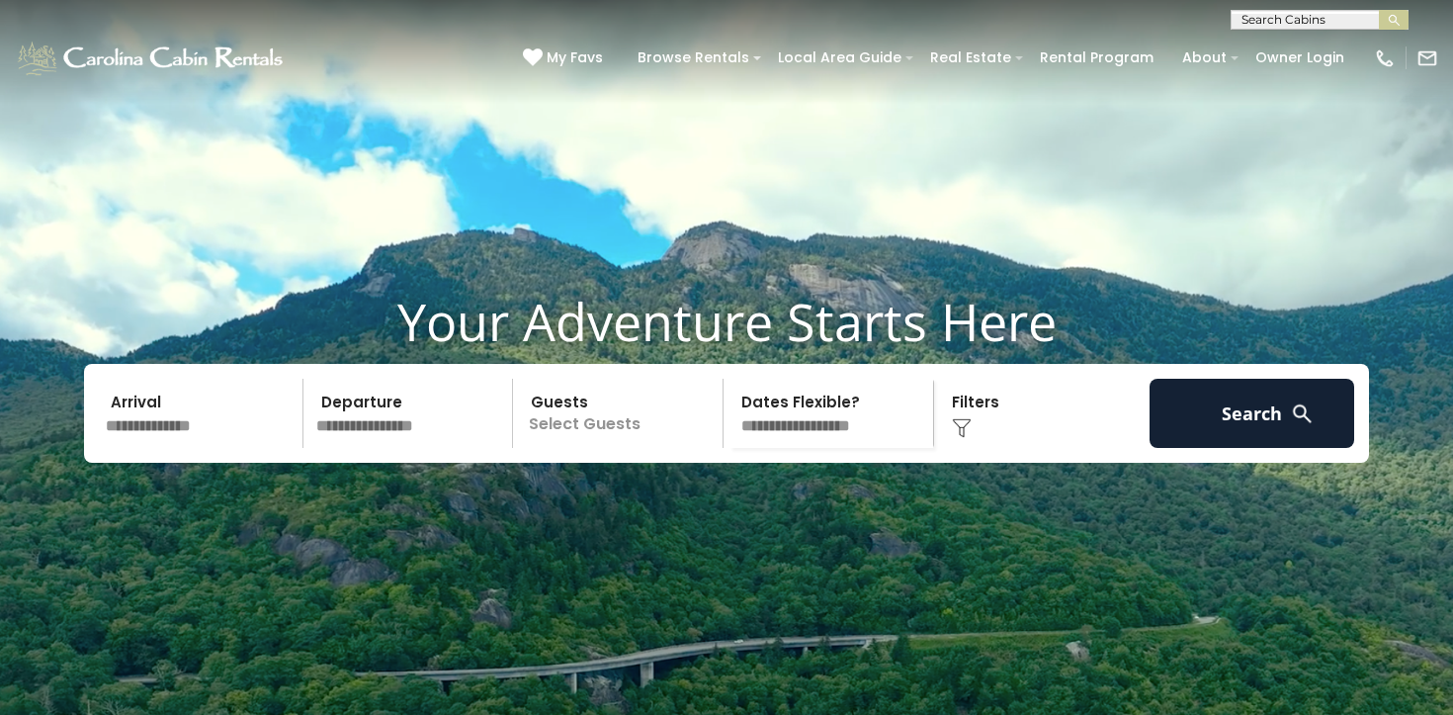 This screenshot has width=1453, height=715. What do you see at coordinates (574, 57) in the screenshot?
I see `span: My Favs` at bounding box center [574, 57].